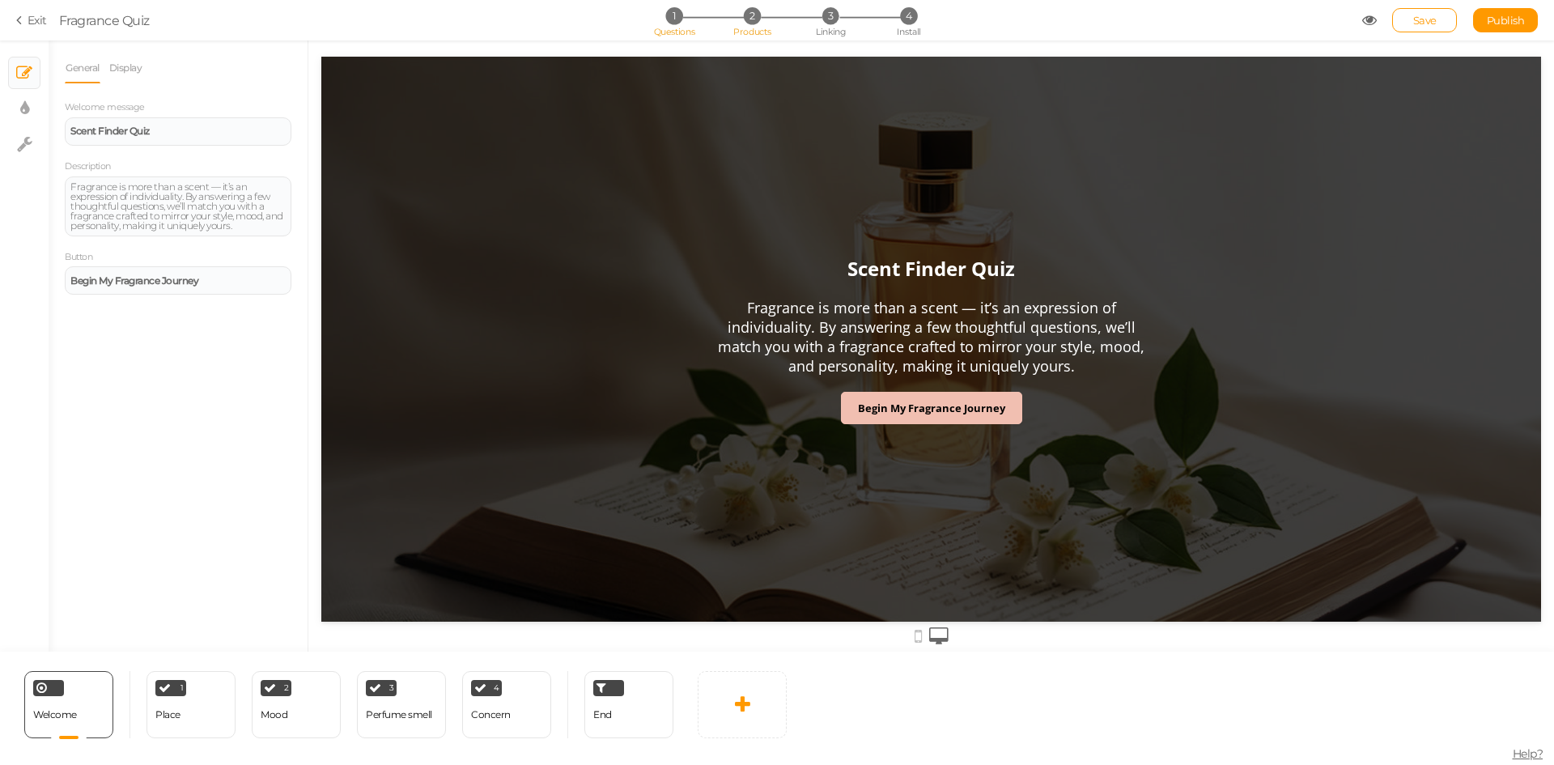 The width and height of the screenshot is (1554, 765). What do you see at coordinates (55, 714) in the screenshot?
I see `span: Welcome` at bounding box center [55, 714].